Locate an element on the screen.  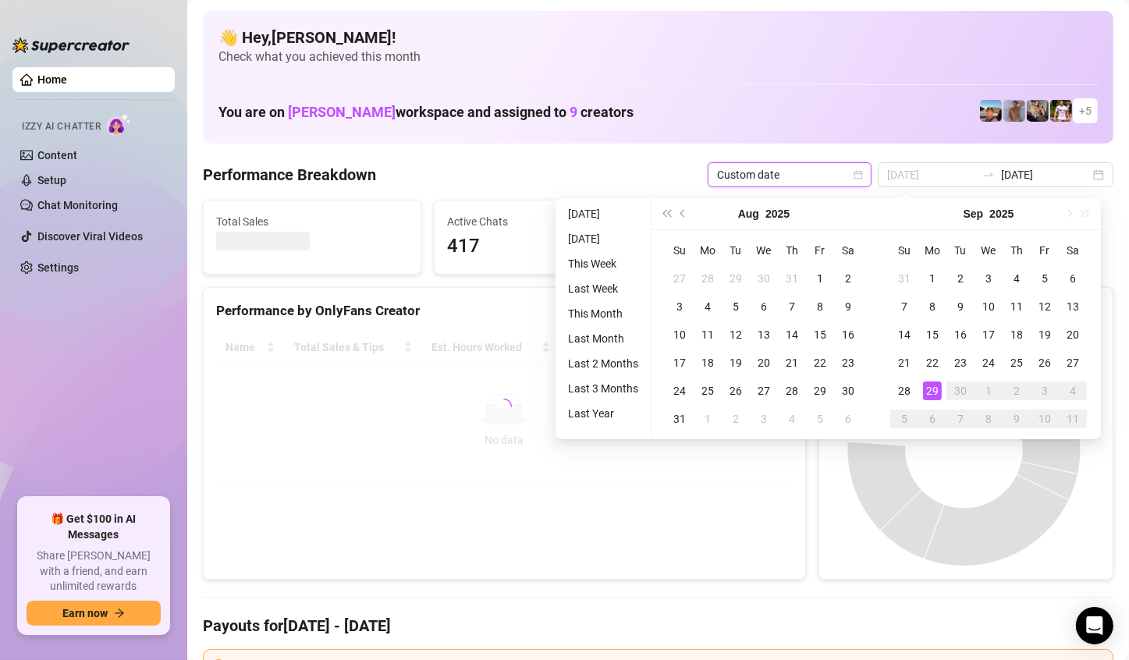
td: 2025-09-04 is located at coordinates (1017, 279).